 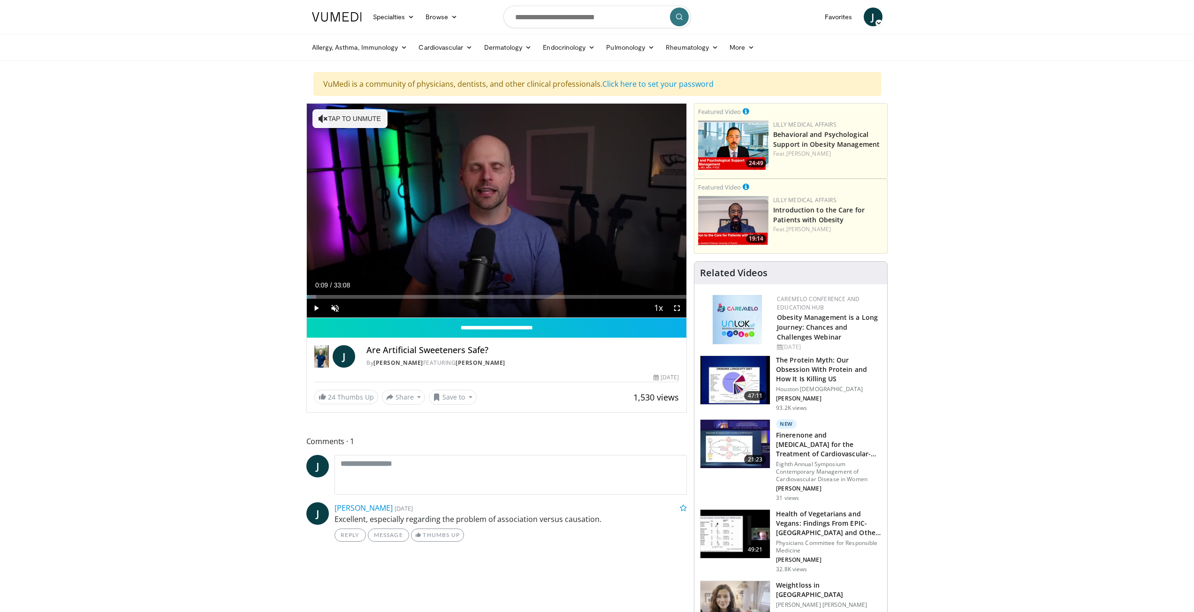 I want to click on a: Dermatology, so click(x=508, y=47).